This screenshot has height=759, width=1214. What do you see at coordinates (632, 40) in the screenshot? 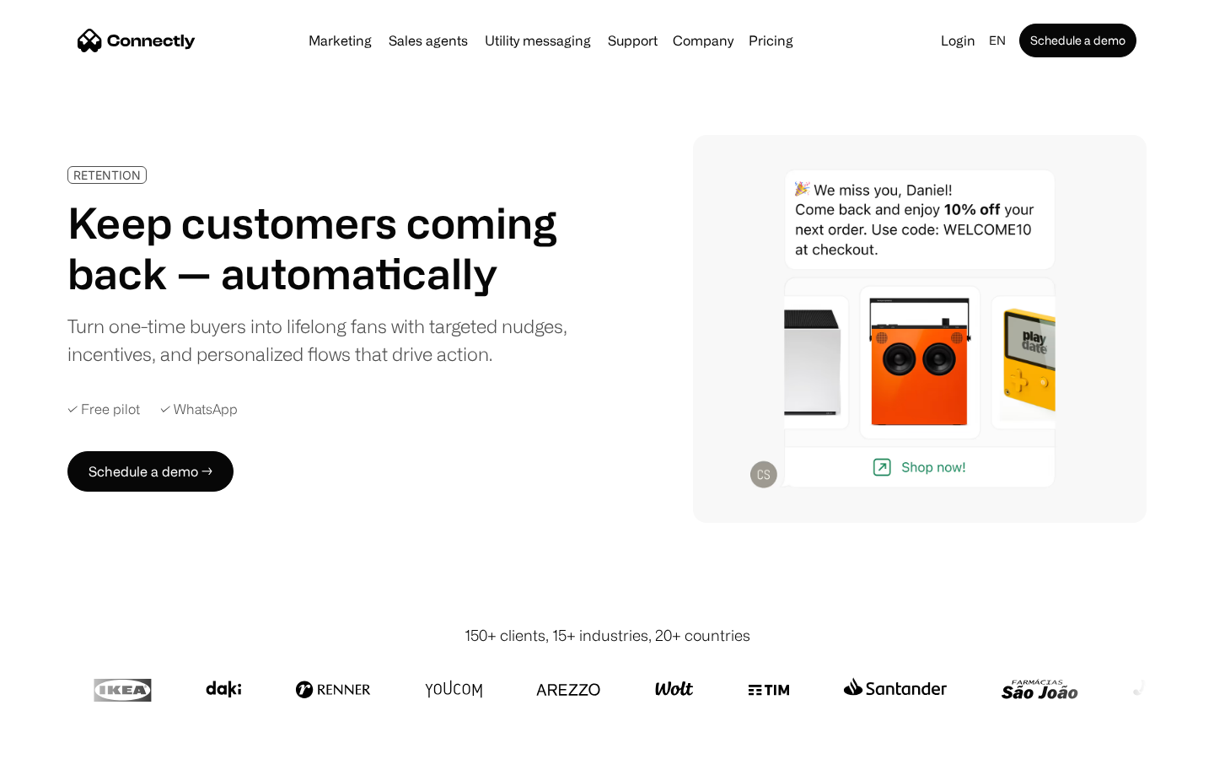
I see `a: Support` at bounding box center [632, 40].